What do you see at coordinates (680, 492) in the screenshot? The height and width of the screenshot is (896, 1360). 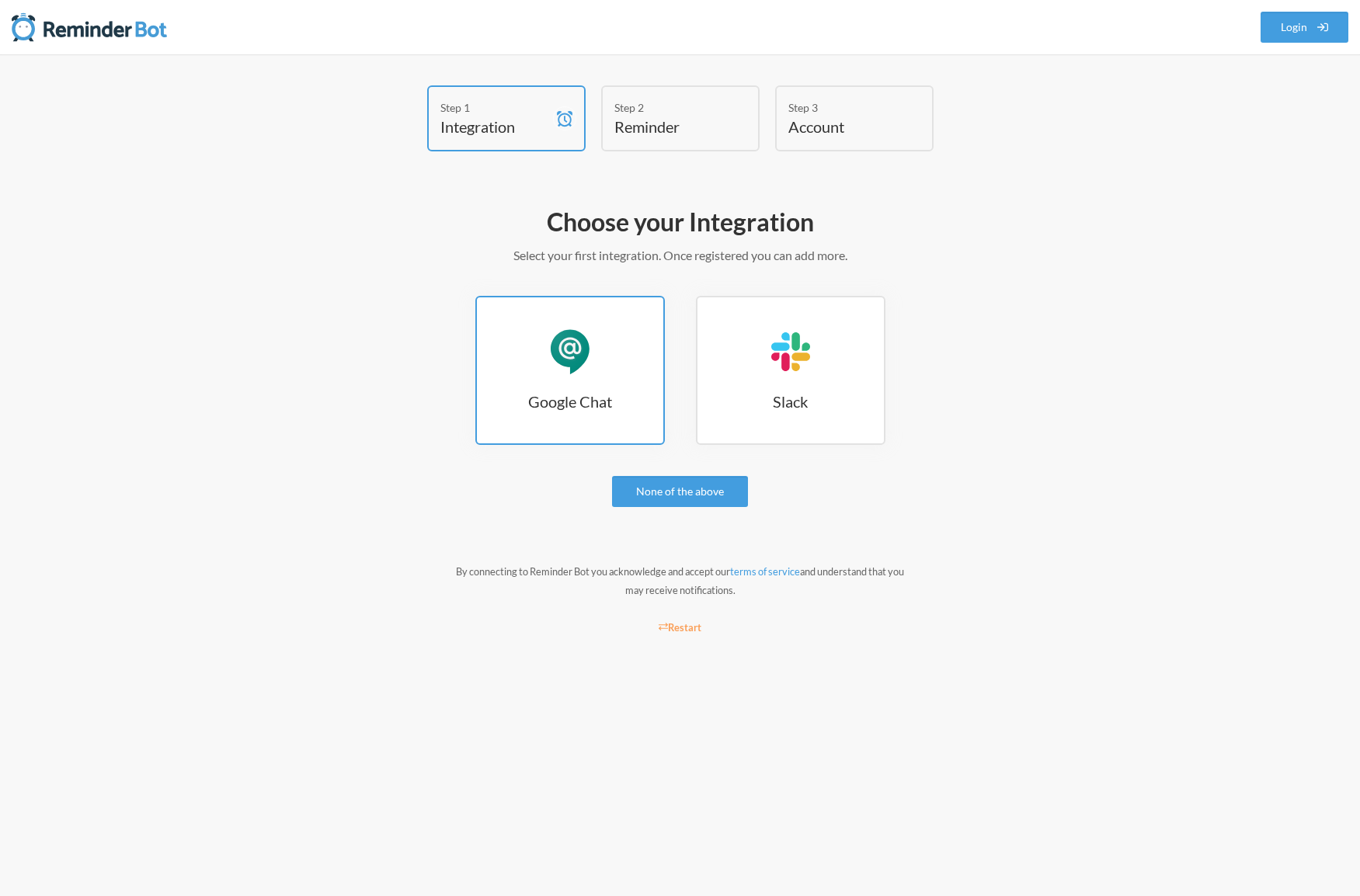 I see `a: None of the above` at bounding box center [680, 492].